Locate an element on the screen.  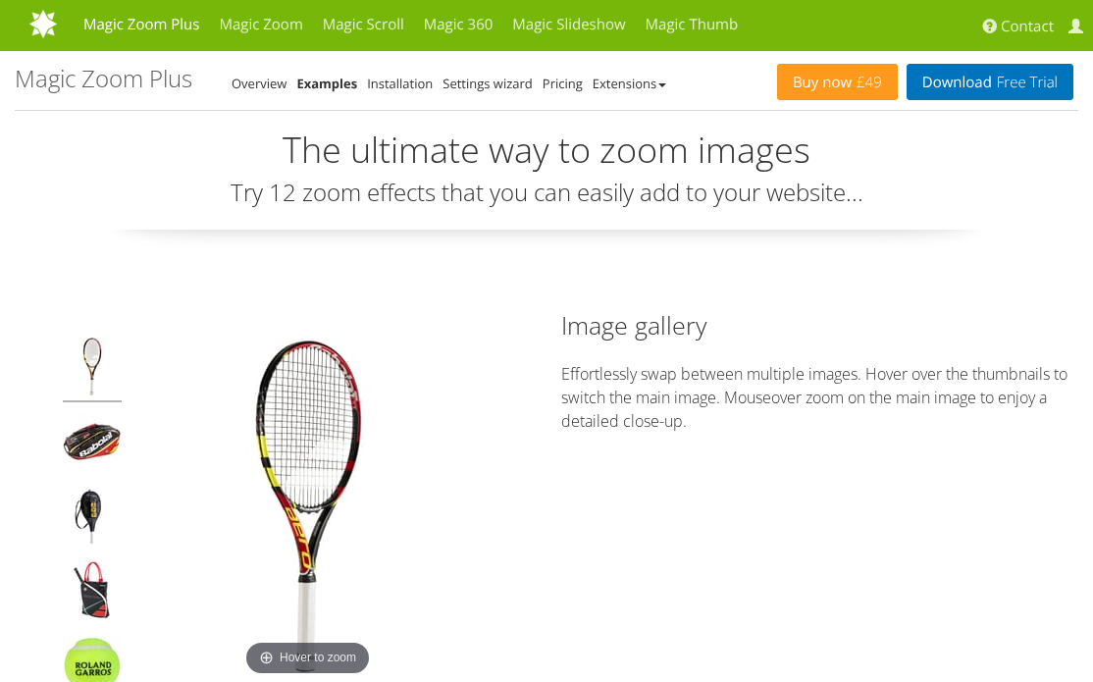
a: Installation is located at coordinates (399, 83).